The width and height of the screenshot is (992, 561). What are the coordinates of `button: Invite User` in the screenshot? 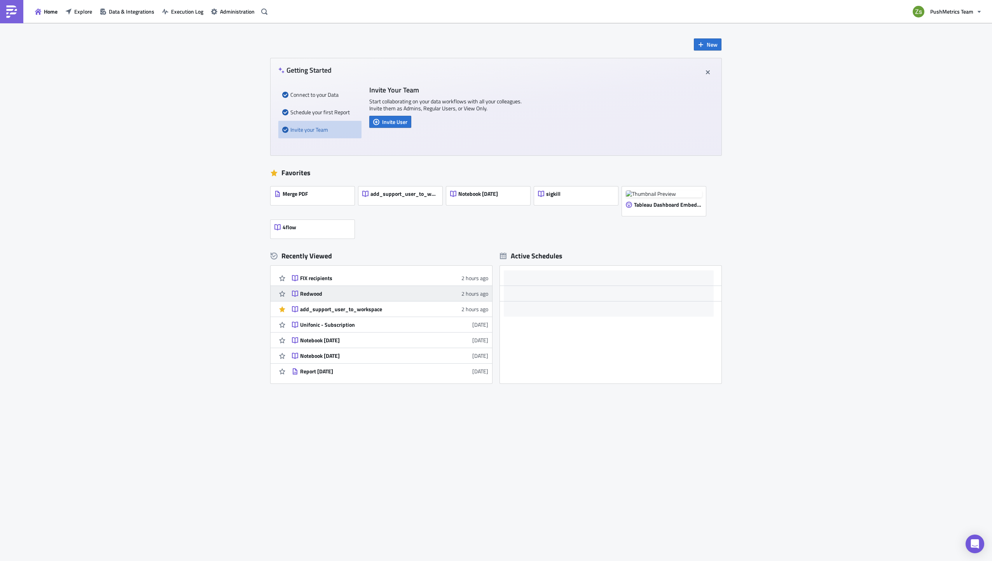 It's located at (390, 122).